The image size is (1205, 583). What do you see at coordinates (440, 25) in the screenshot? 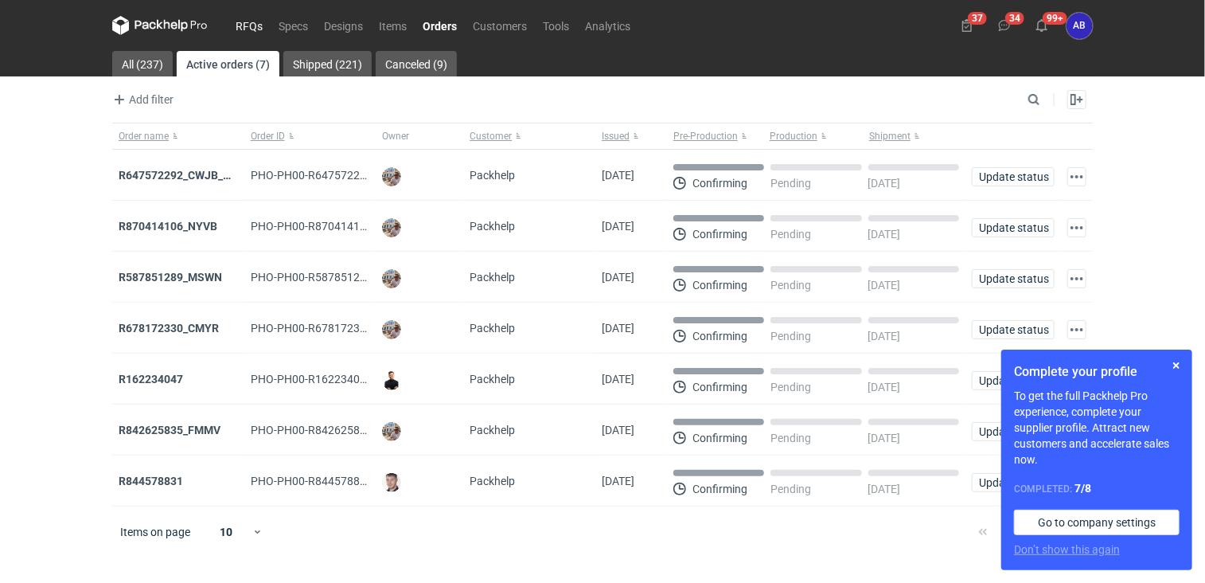
I see `a: Orders` at bounding box center [440, 25].